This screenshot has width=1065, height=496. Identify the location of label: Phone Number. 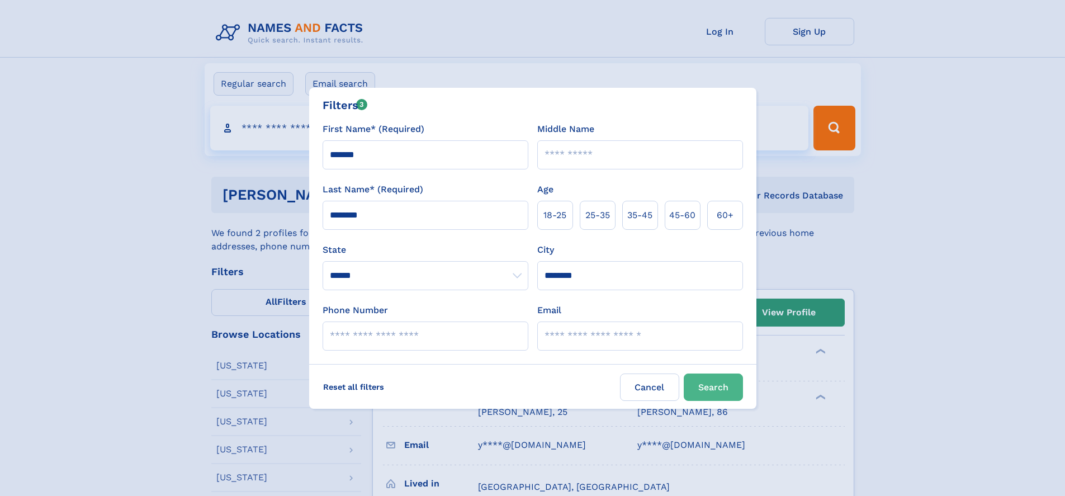
(355, 310).